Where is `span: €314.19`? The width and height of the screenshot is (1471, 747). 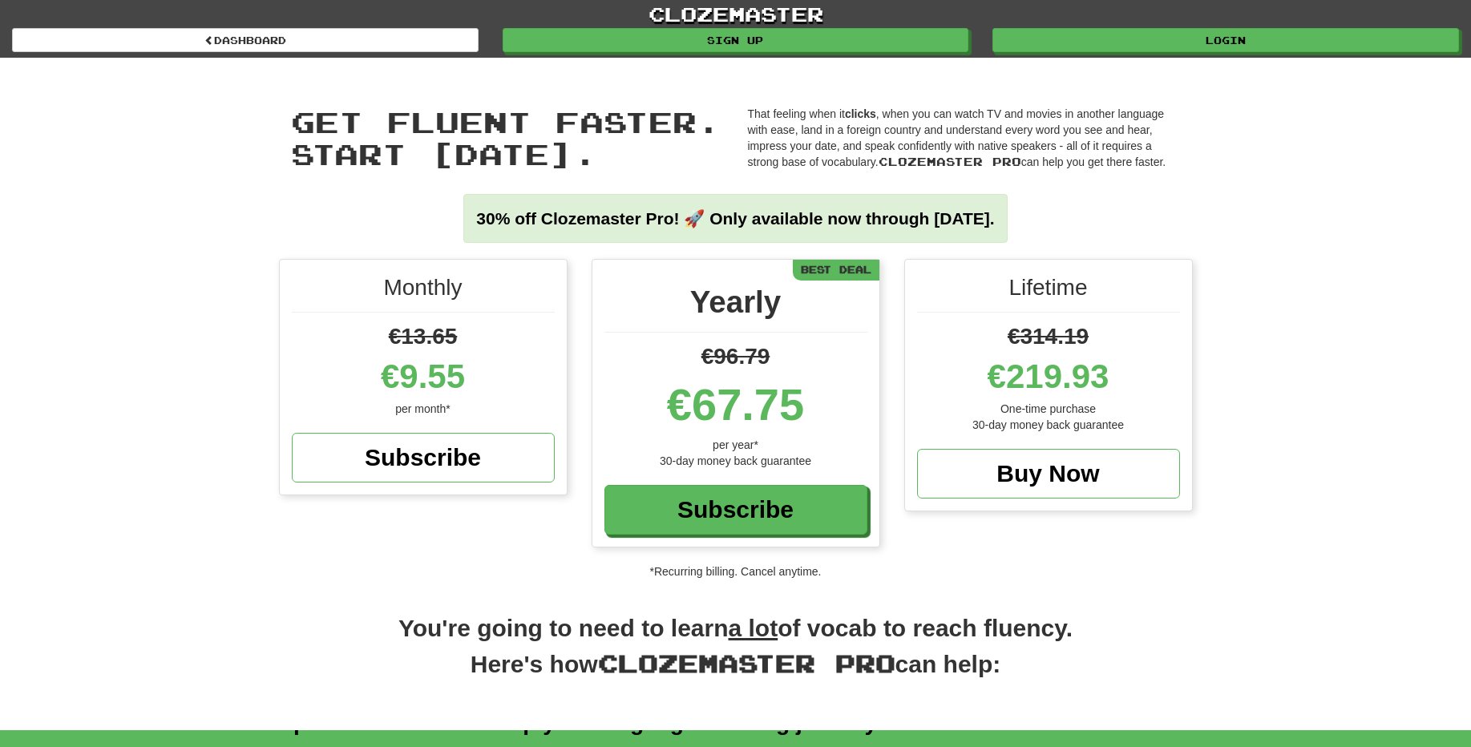 span: €314.19 is located at coordinates (1047, 336).